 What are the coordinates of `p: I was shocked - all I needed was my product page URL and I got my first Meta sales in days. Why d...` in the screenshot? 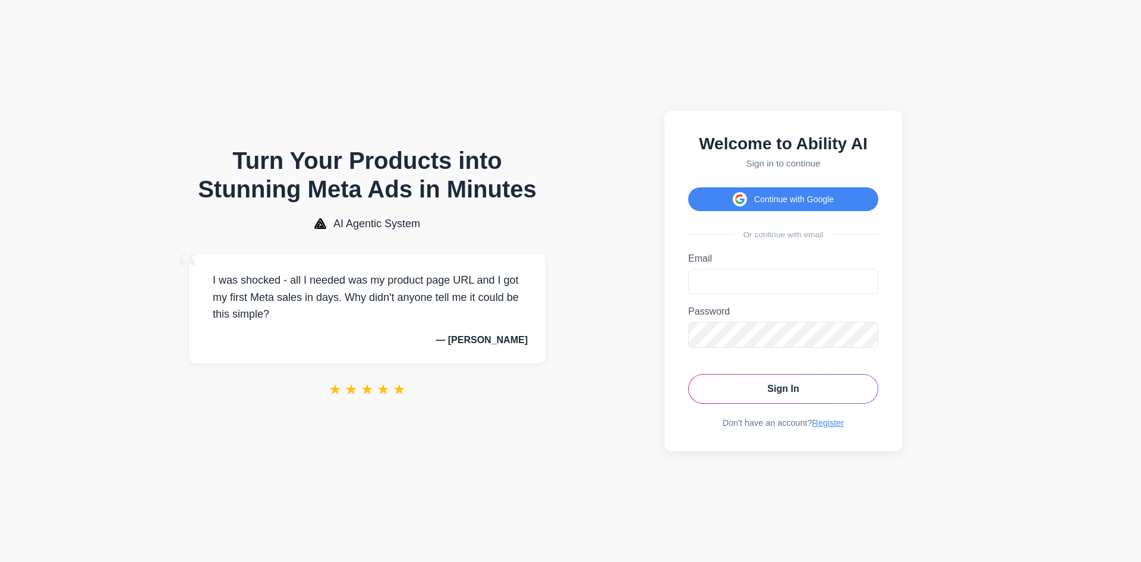 It's located at (367, 297).